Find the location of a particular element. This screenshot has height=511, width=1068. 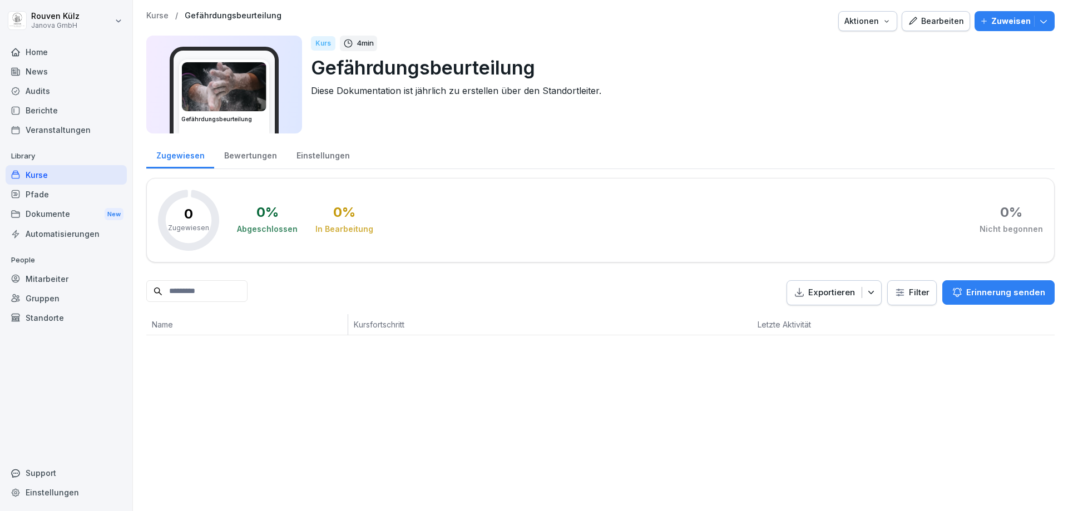

div: In Bearbeitung is located at coordinates (344, 229).